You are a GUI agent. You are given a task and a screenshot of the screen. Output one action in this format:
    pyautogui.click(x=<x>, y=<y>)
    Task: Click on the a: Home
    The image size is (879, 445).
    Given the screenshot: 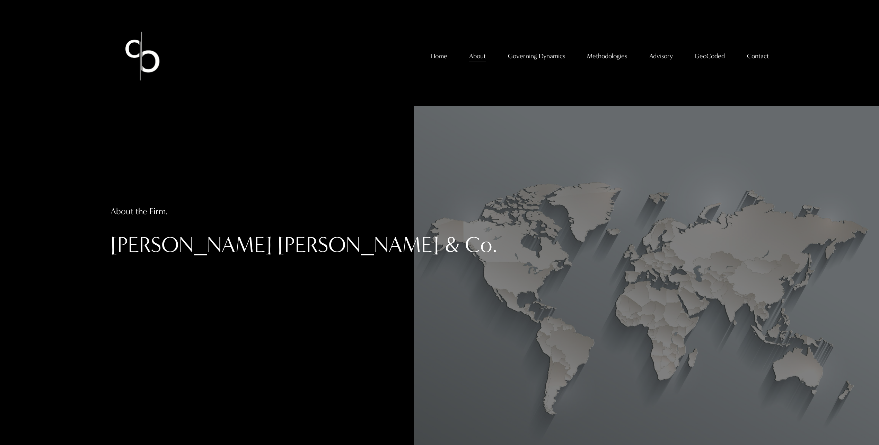 What is the action you would take?
    pyautogui.click(x=439, y=56)
    